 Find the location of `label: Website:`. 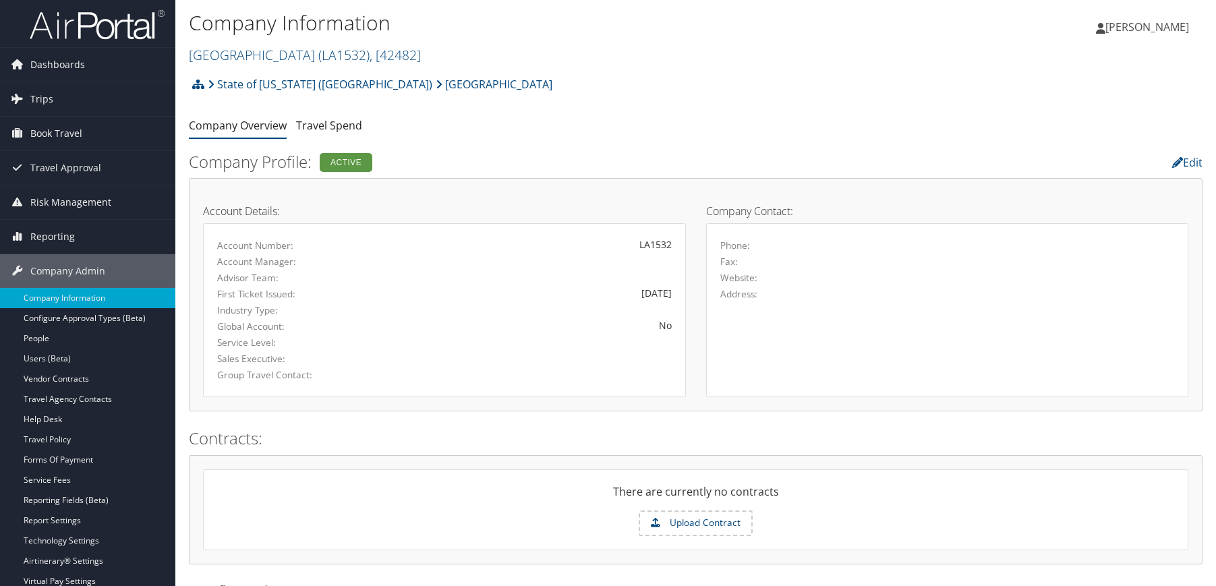

label: Website: is located at coordinates (738, 278).